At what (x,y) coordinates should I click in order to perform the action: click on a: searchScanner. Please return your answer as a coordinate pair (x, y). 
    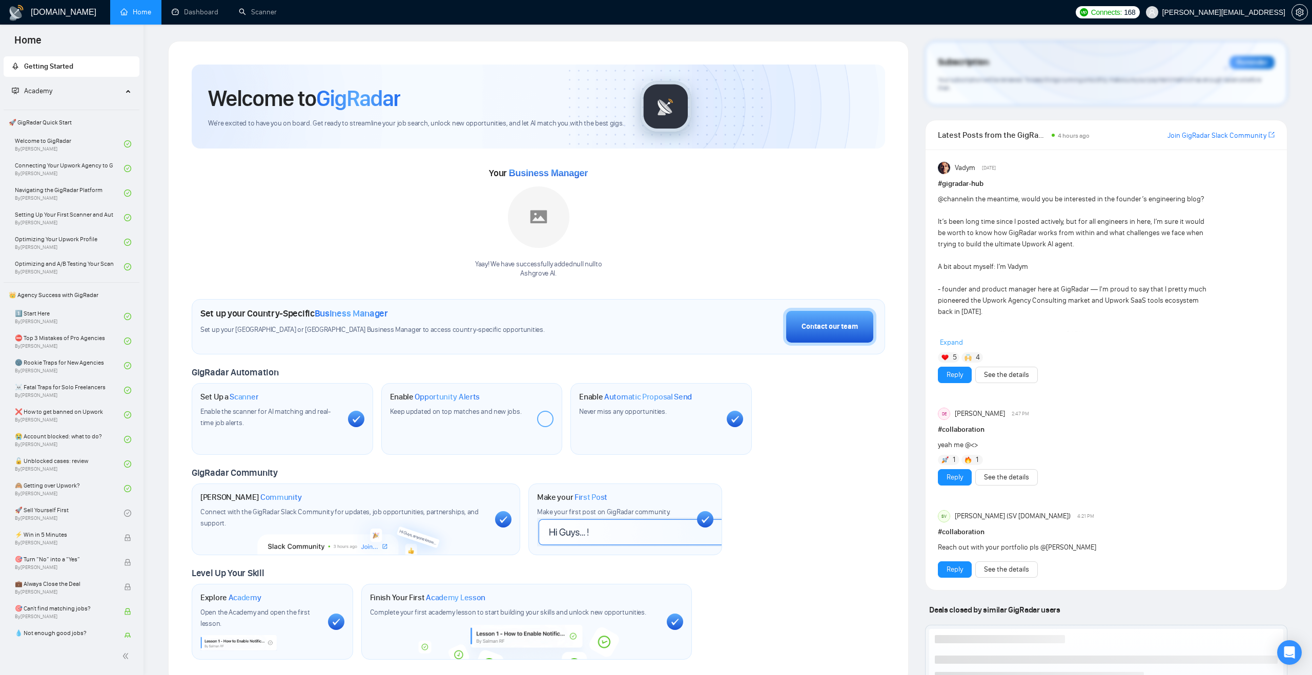
    Looking at the image, I should click on (258, 12).